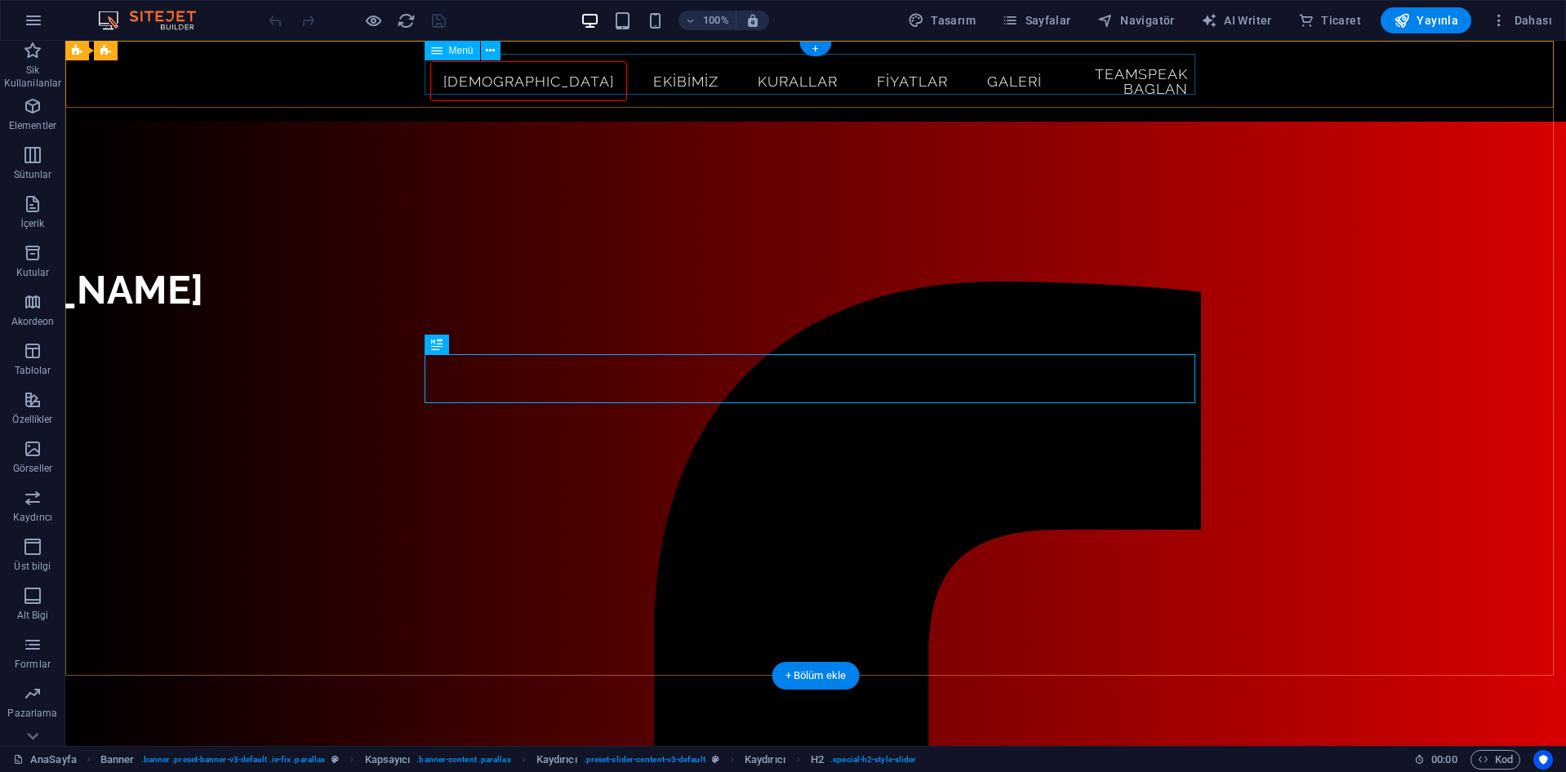  I want to click on button: Usercentrics, so click(1543, 760).